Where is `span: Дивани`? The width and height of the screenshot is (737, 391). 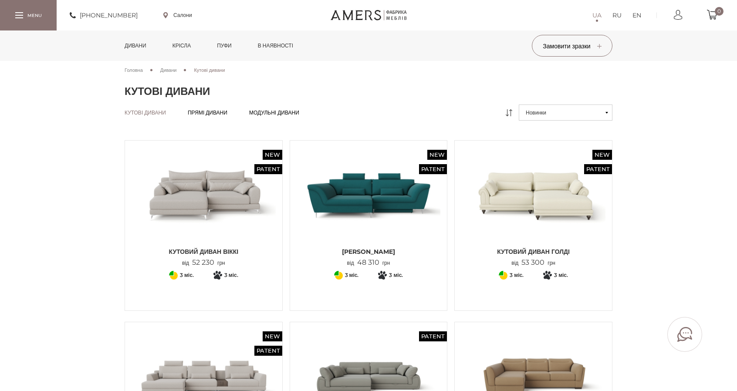 span: Дивани is located at coordinates (169, 70).